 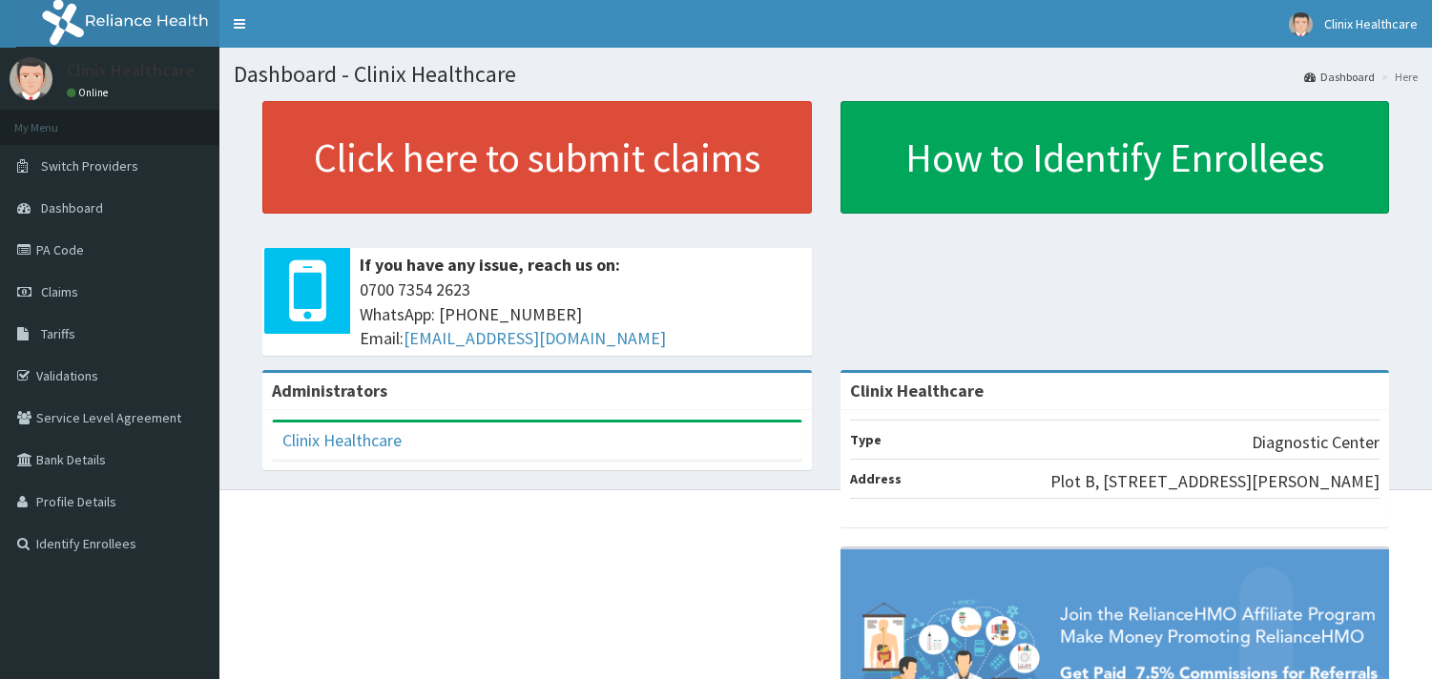 I want to click on b: Administrators, so click(x=329, y=390).